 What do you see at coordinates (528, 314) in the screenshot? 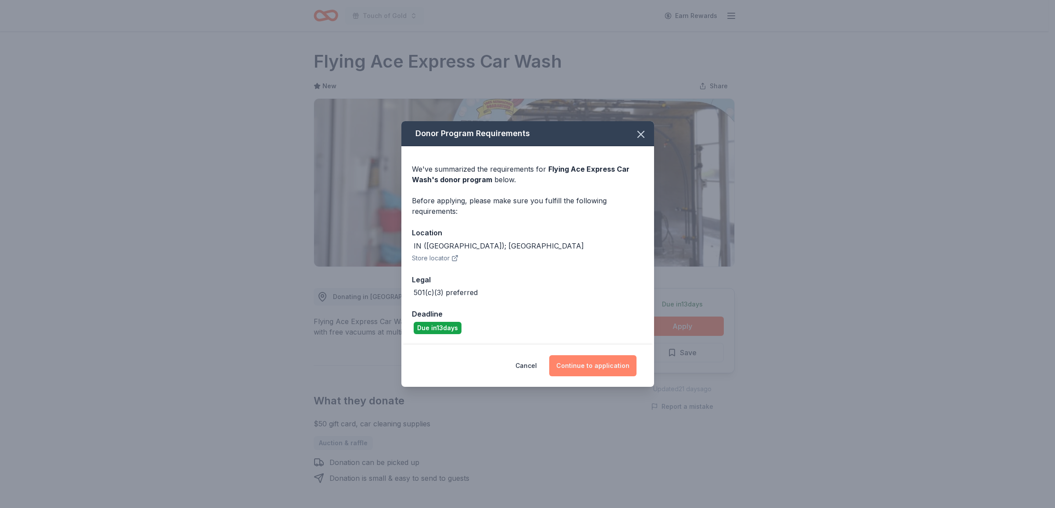
I see `div: Deadline` at bounding box center [528, 314].